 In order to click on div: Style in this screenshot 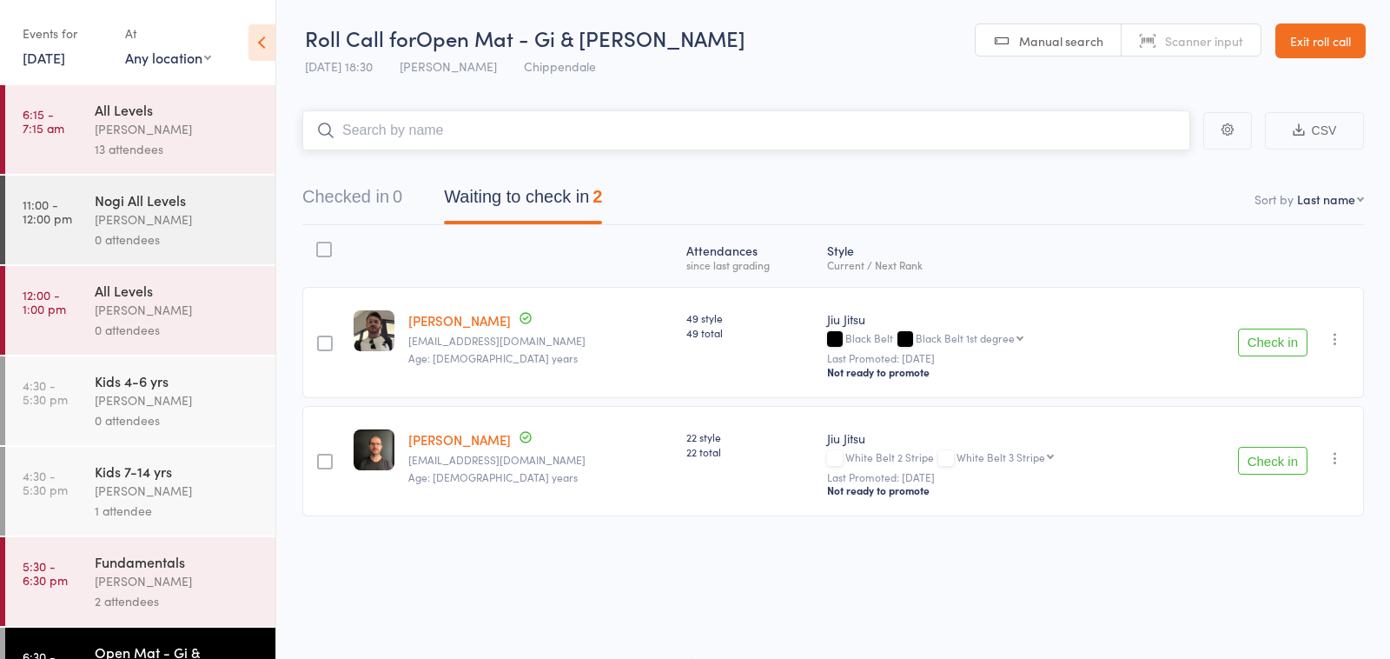, I will do `click(995, 255)`.